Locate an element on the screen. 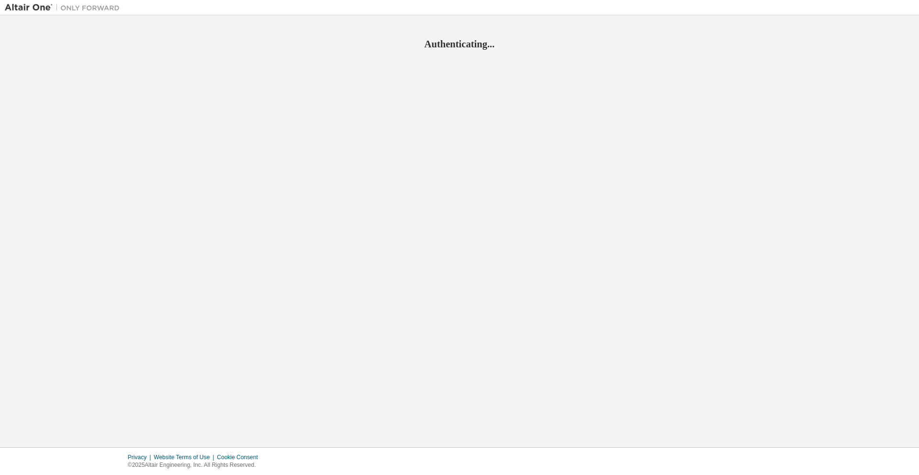 This screenshot has height=475, width=919. img: Altair One is located at coordinates (65, 8).